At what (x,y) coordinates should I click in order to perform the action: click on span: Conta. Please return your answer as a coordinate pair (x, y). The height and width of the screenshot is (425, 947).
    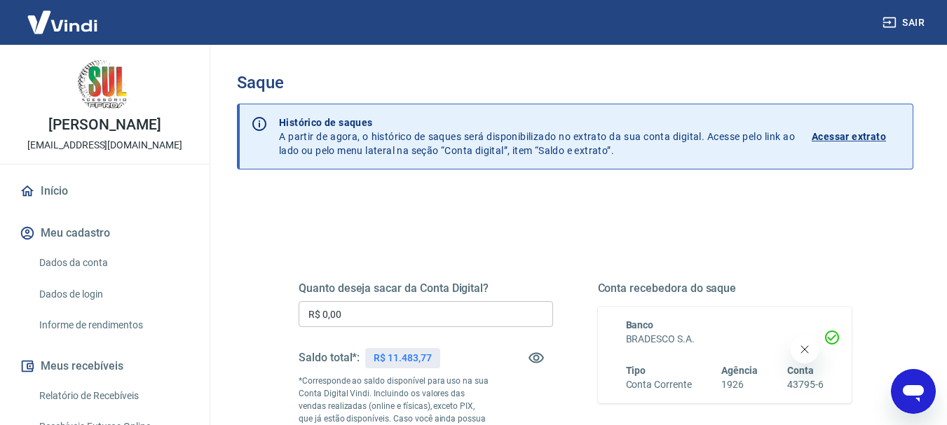
    Looking at the image, I should click on (800, 371).